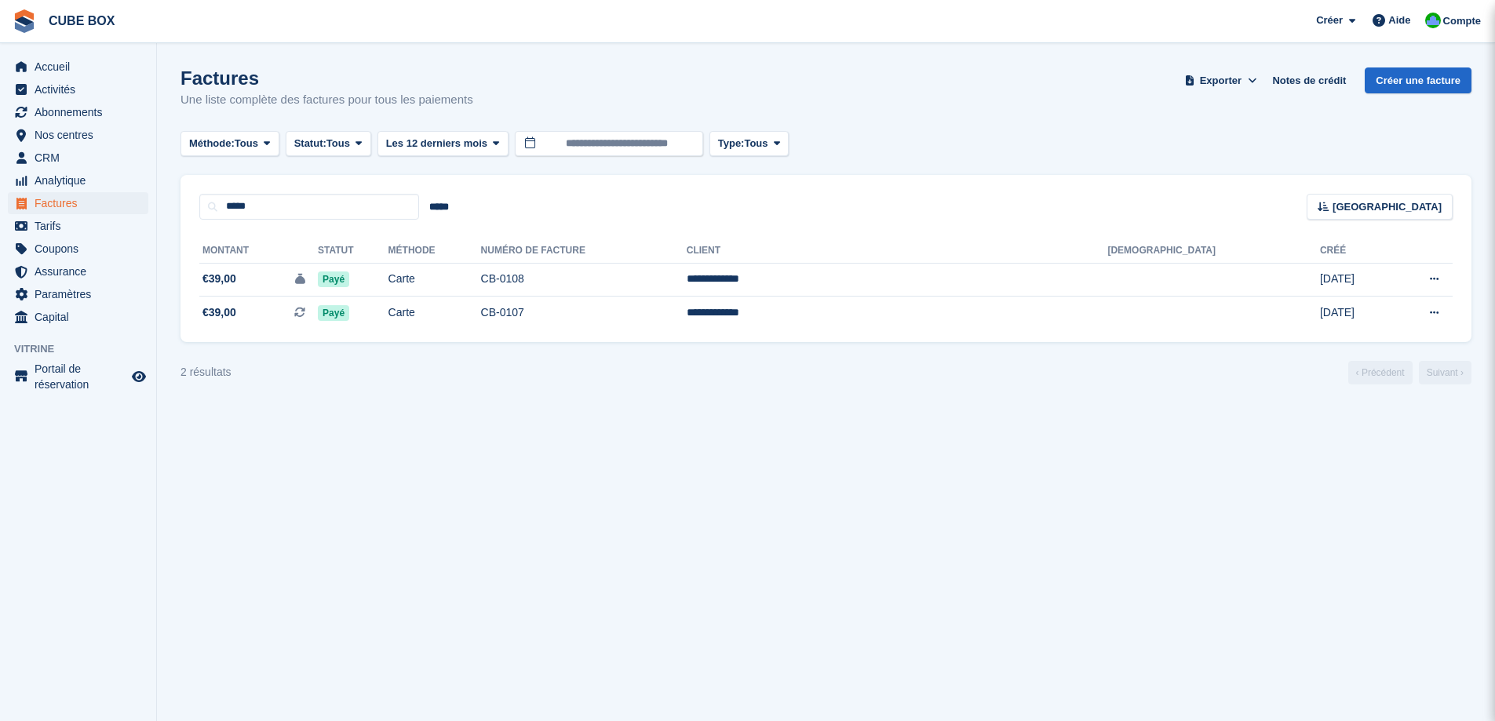  What do you see at coordinates (443, 144) in the screenshot?
I see `button: Les 12 derniers mois` at bounding box center [443, 144].